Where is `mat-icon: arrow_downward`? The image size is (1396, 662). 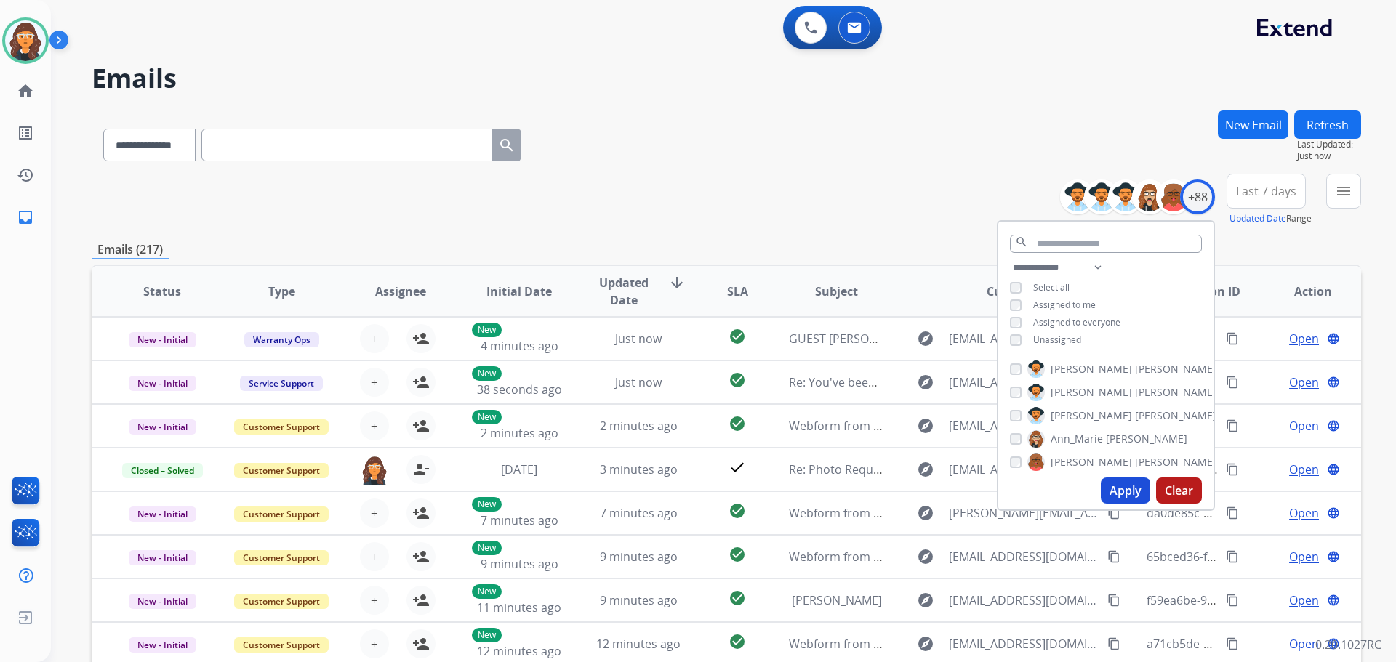 mat-icon: arrow_downward is located at coordinates (677, 283).